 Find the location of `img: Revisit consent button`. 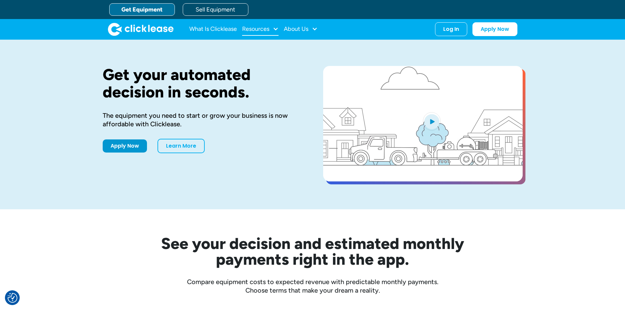

img: Revisit consent button is located at coordinates (12, 298).